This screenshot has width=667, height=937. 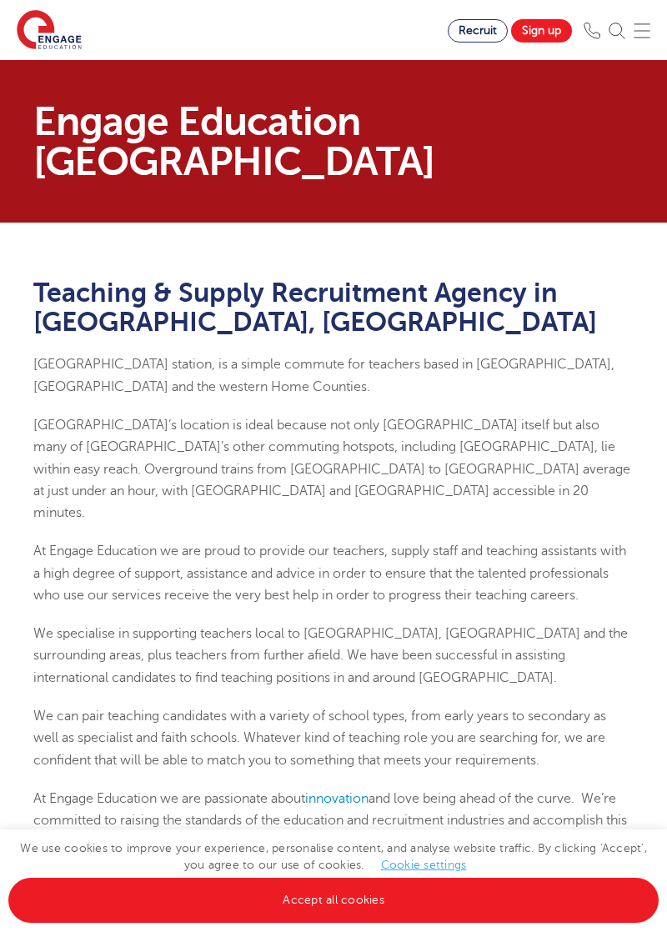 What do you see at coordinates (337, 799) in the screenshot?
I see `span: innovation` at bounding box center [337, 799].